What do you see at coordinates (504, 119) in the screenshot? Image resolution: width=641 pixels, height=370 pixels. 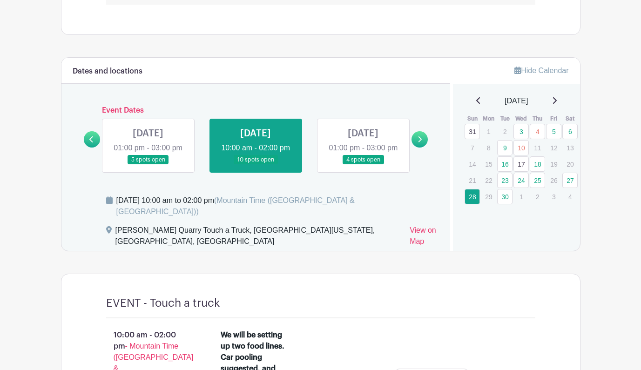 I see `th: Tue` at bounding box center [504, 119].